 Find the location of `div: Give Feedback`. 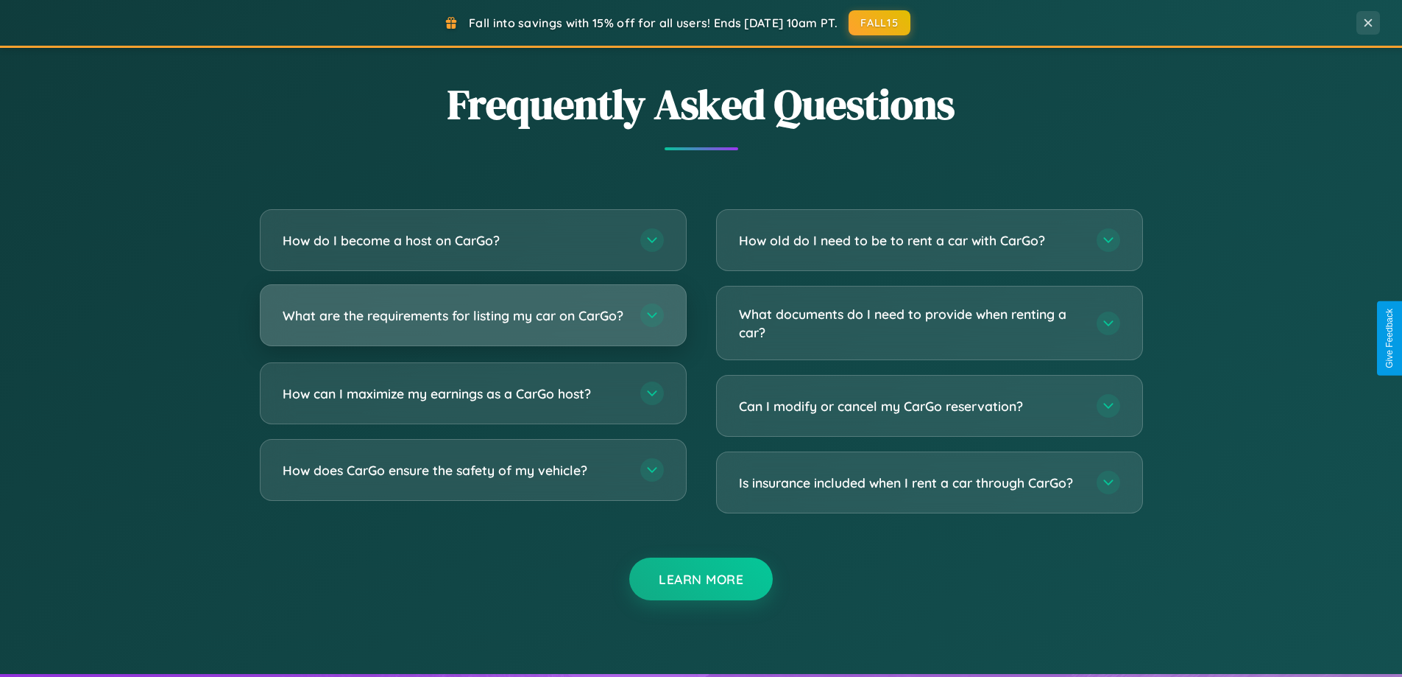

div: Give Feedback is located at coordinates (1390, 338).